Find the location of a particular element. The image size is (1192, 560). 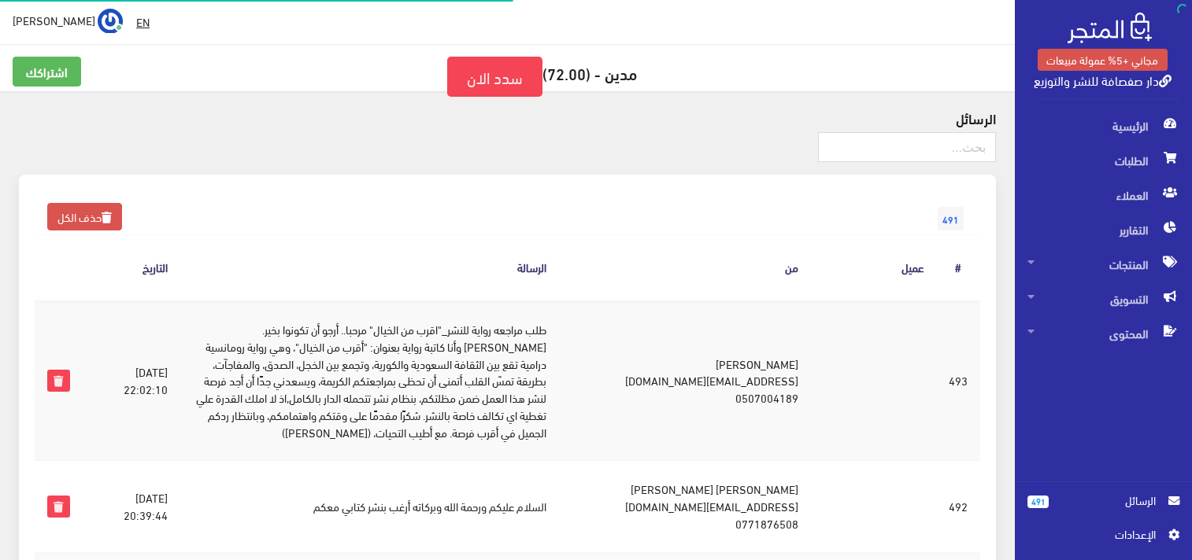

a: دار صفصافة للنشر والتوزيع is located at coordinates (1102, 80).